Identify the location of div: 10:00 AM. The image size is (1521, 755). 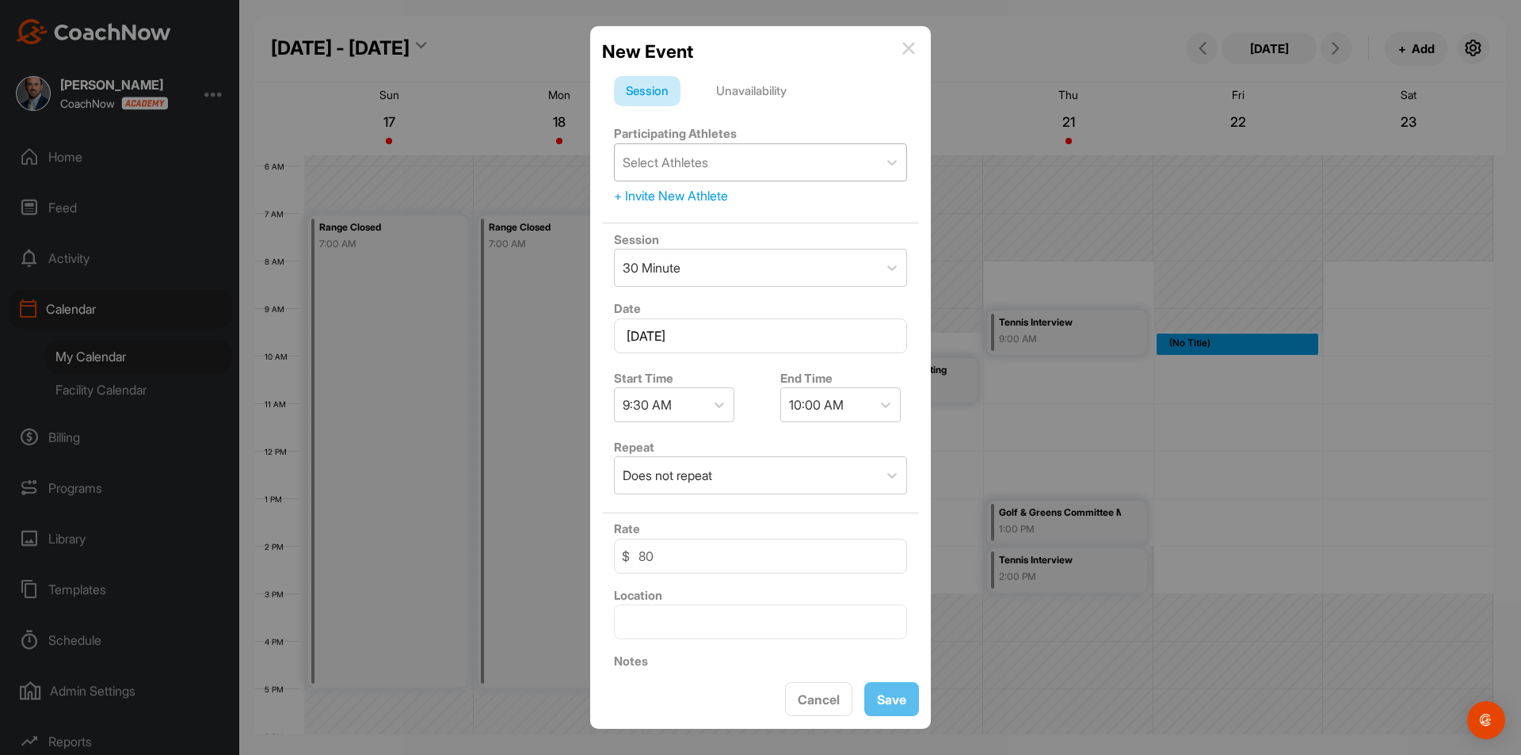
(816, 405).